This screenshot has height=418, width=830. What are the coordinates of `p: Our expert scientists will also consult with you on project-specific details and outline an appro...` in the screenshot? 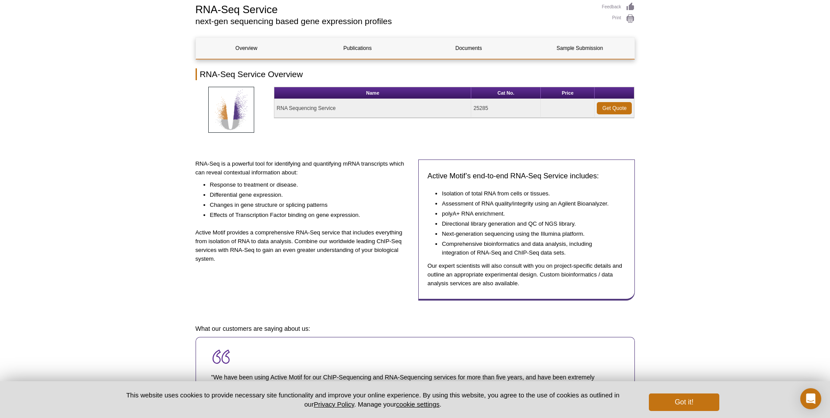 It's located at (526, 274).